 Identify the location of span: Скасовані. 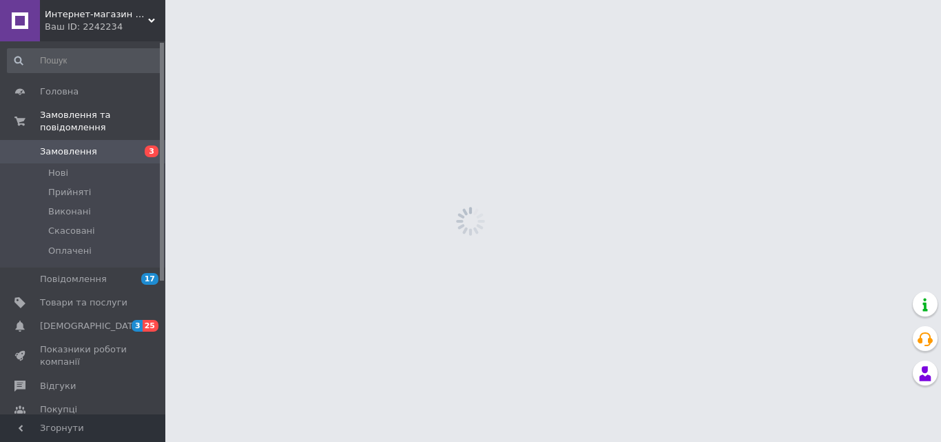
(72, 231).